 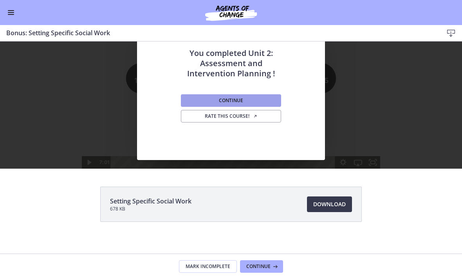 What do you see at coordinates (231, 13) in the screenshot?
I see `img: Agents of Change` at bounding box center [231, 13].